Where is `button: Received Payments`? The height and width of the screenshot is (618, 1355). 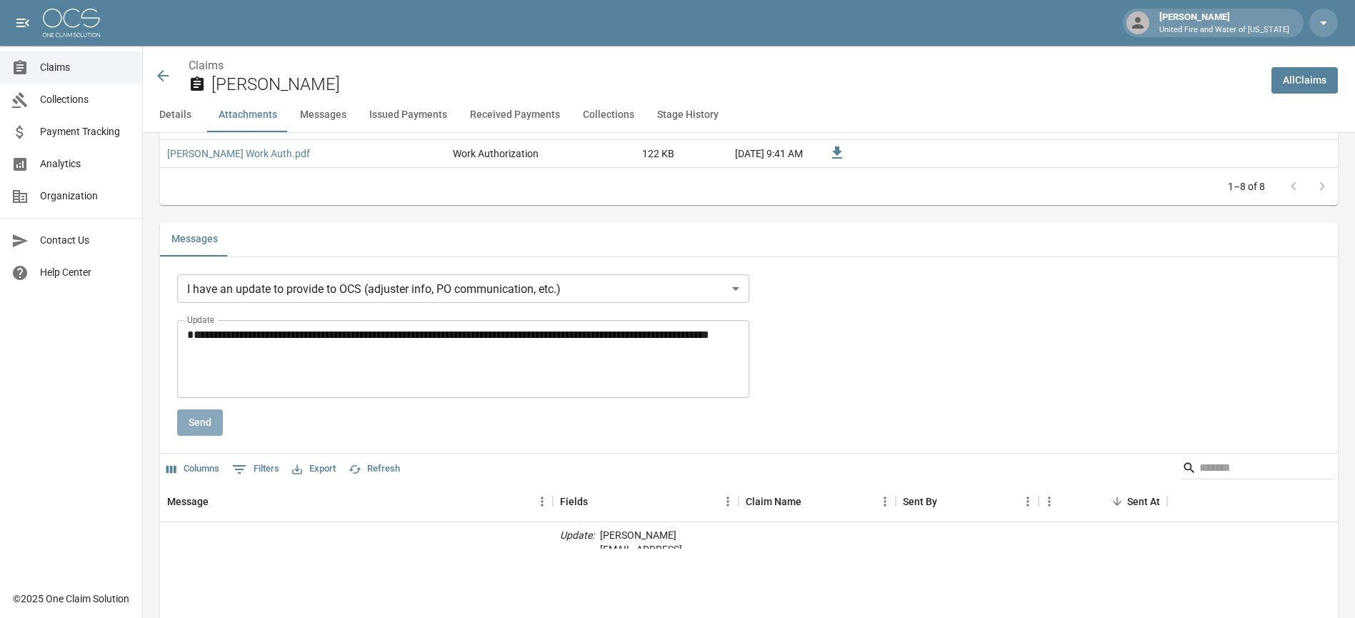 button: Received Payments is located at coordinates (515, 115).